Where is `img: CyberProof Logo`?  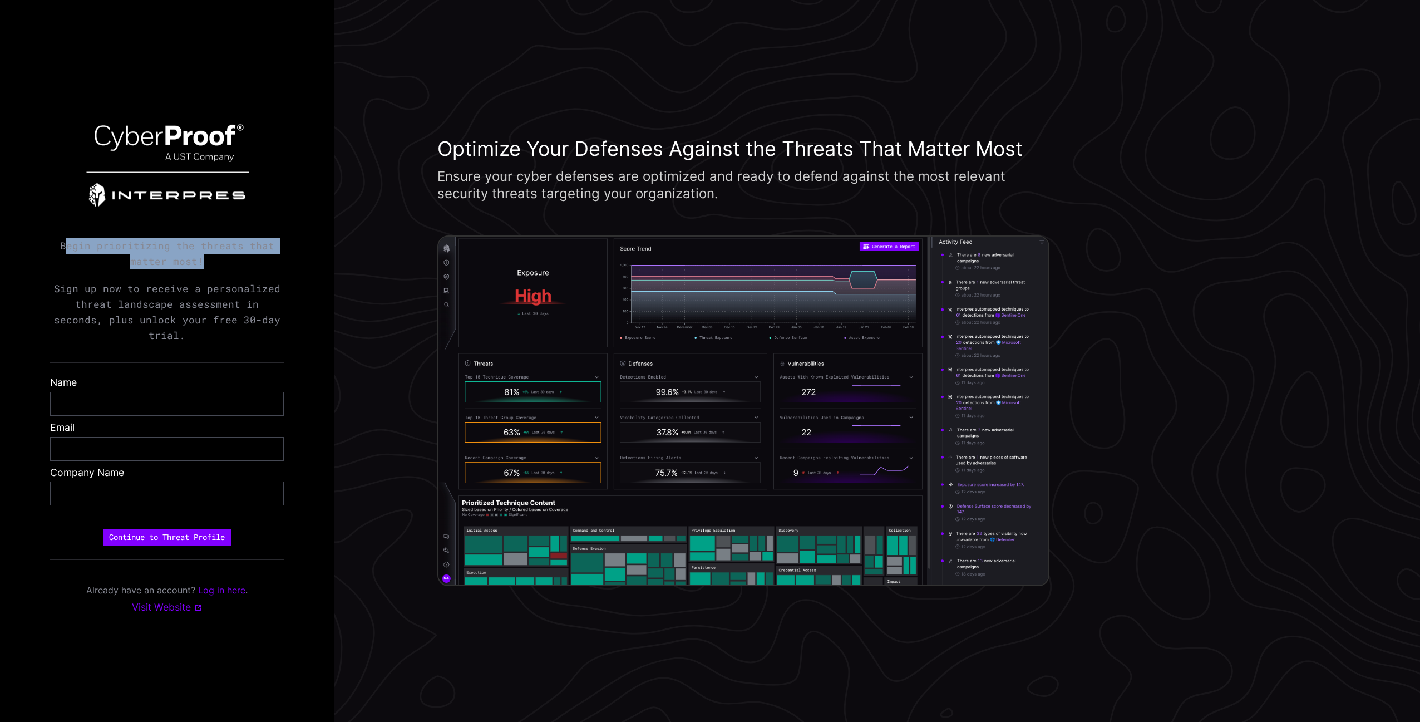
img: CyberProof Logo is located at coordinates (167, 167).